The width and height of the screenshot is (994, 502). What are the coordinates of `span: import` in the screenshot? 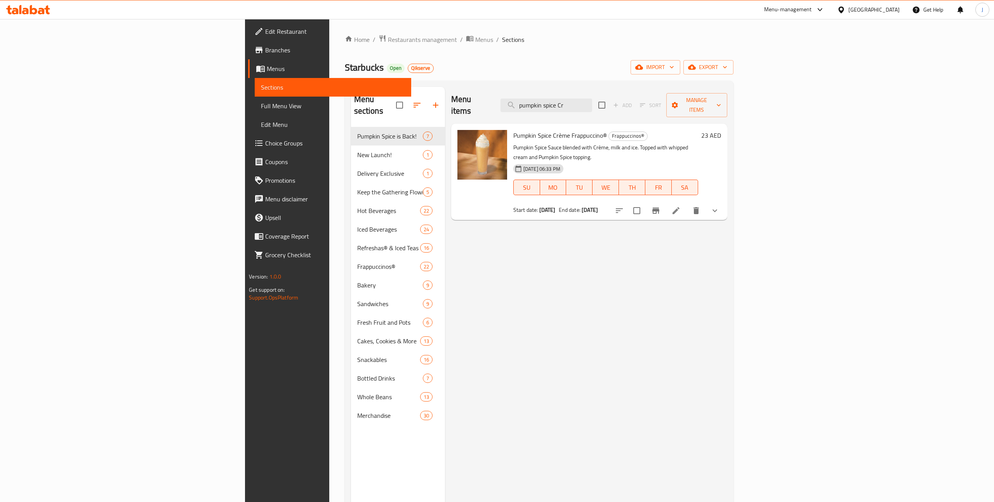 It's located at (655, 67).